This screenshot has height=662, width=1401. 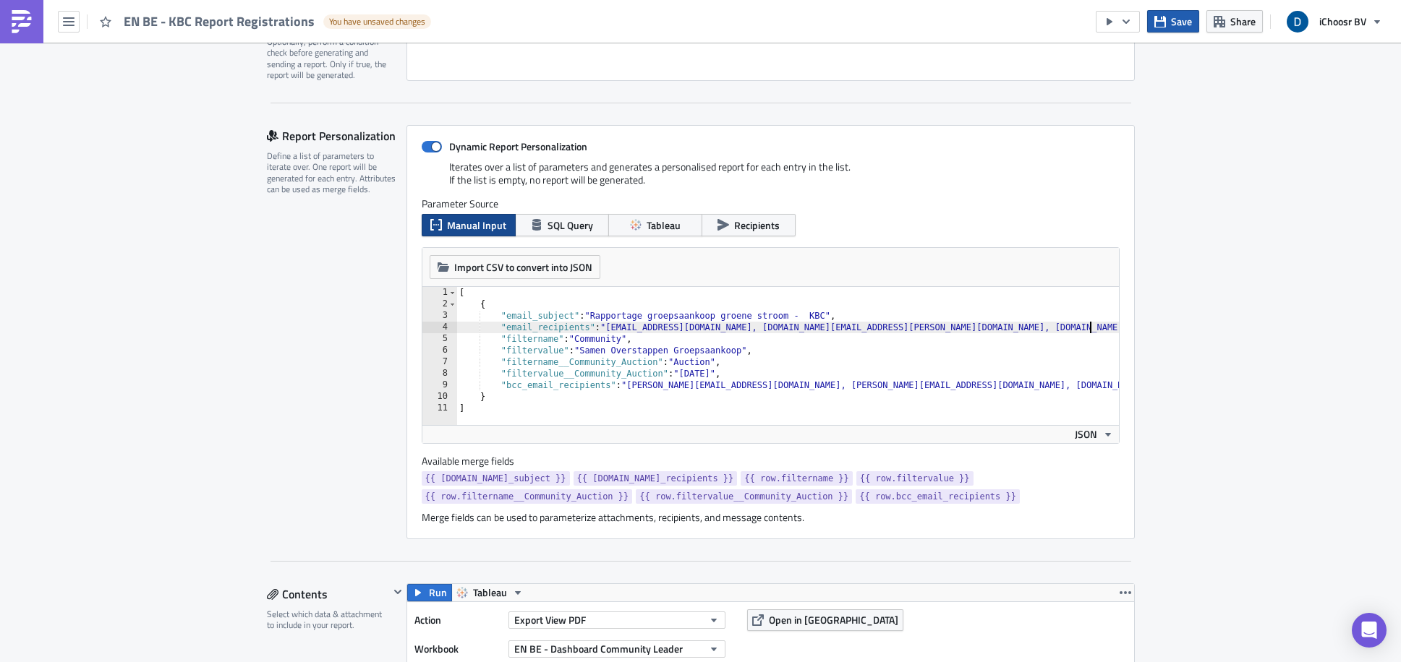 What do you see at coordinates (1242, 21) in the screenshot?
I see `span: Share` at bounding box center [1242, 21].